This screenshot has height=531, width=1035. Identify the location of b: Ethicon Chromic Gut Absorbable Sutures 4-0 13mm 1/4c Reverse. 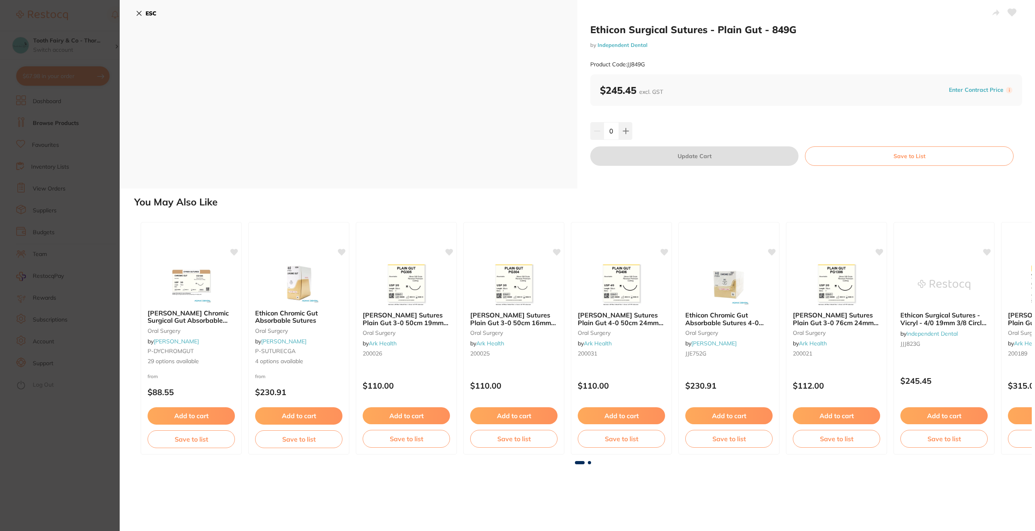
(729, 319).